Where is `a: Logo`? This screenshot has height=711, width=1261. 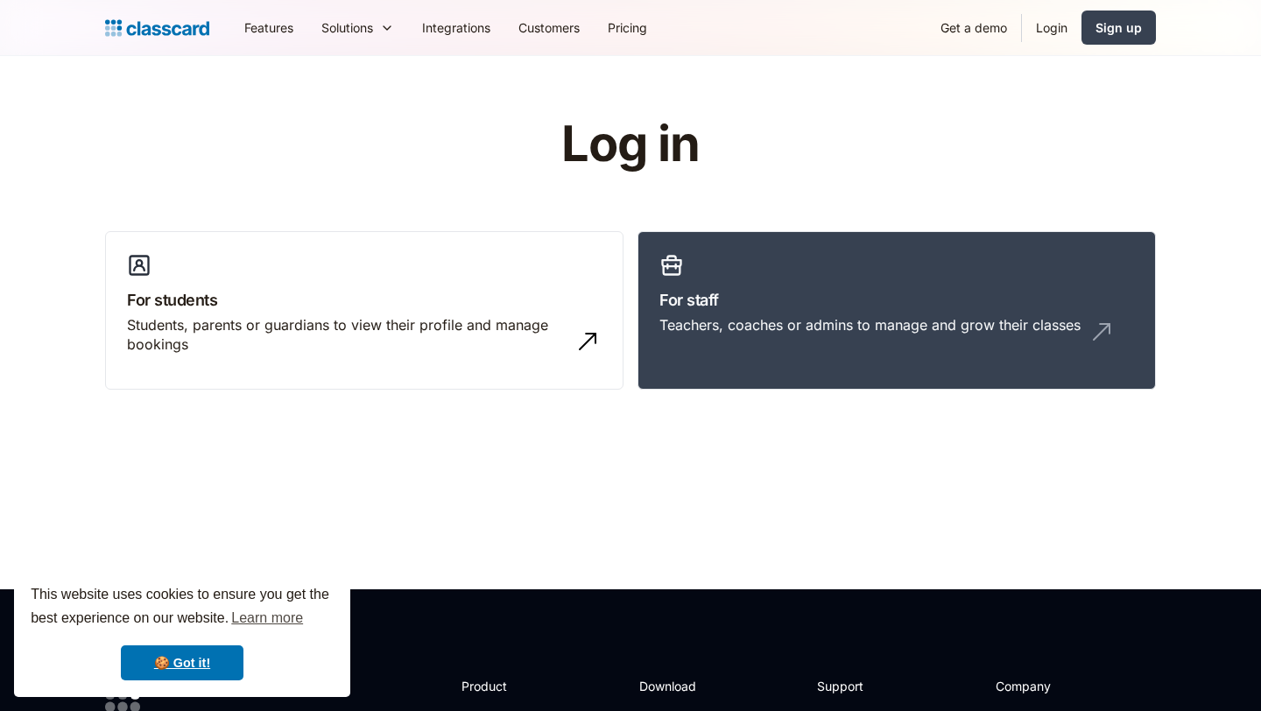
a: Logo is located at coordinates (157, 28).